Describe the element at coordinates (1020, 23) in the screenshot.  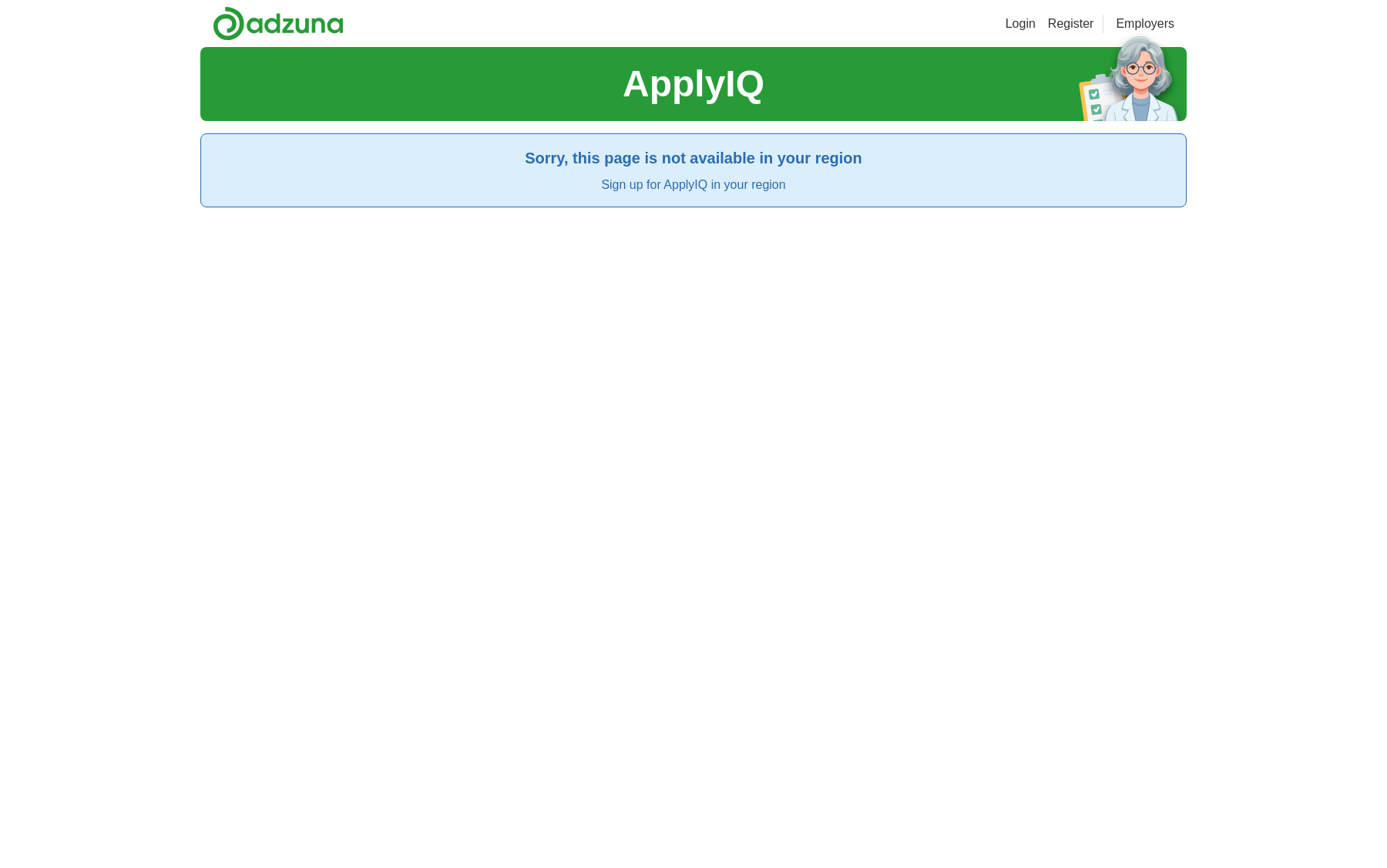
I see `a: Login` at that location.